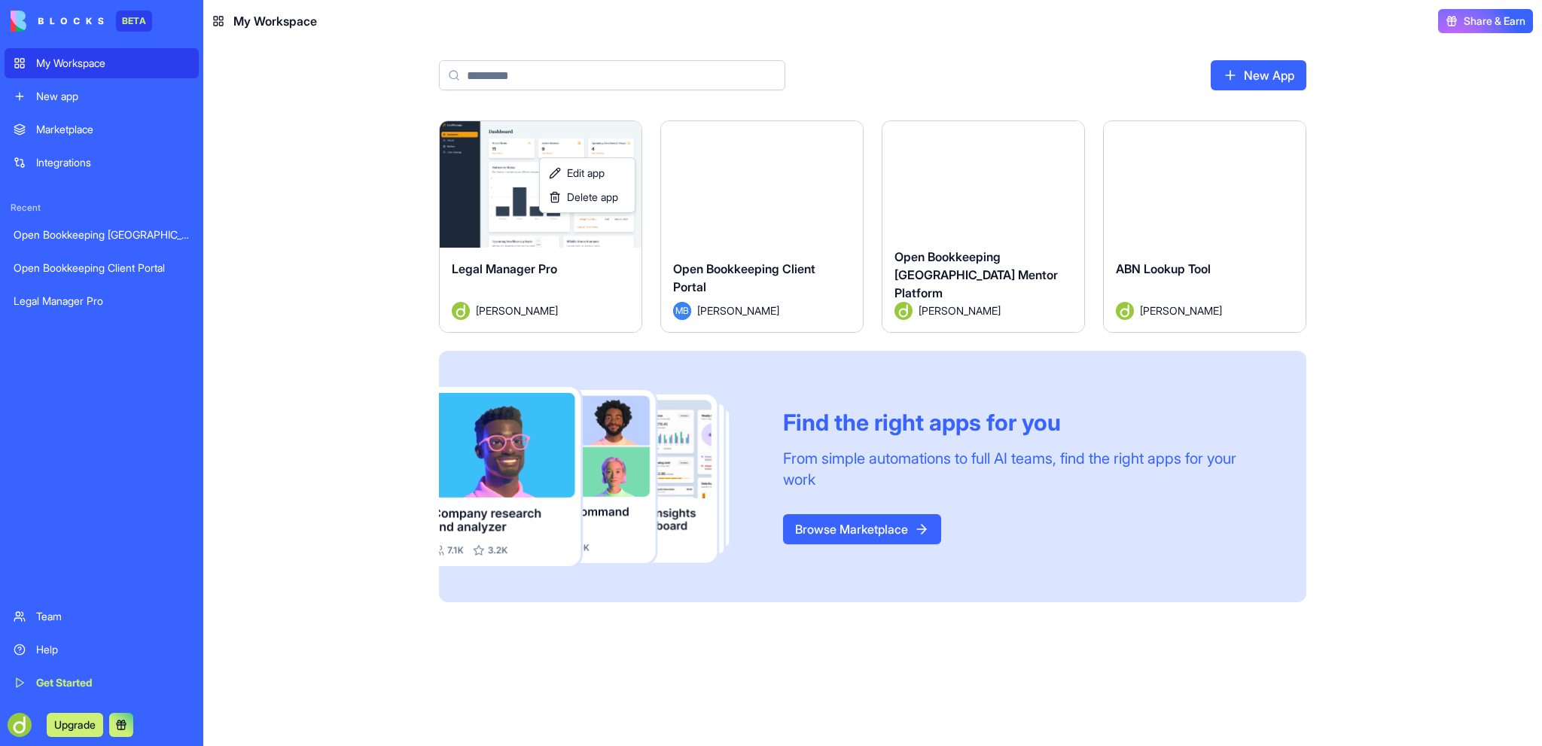 The height and width of the screenshot is (746, 1542). What do you see at coordinates (20, 725) in the screenshot?
I see `img: ACg8ocKLiuxVlZxYqIFm0sXpc2U2V2xjLcGUMZAI5jTIVym1qABw4lvf=s96-c` at bounding box center [20, 725].